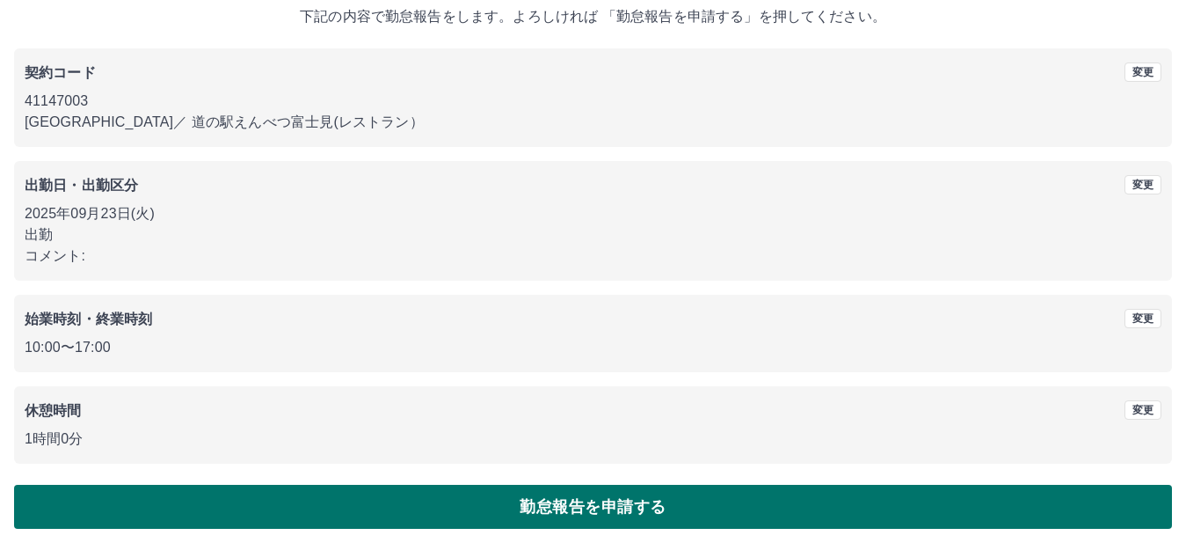 This screenshot has height=550, width=1186. Describe the element at coordinates (593, 214) in the screenshot. I see `p: 2025年09月23日(火)` at that location.